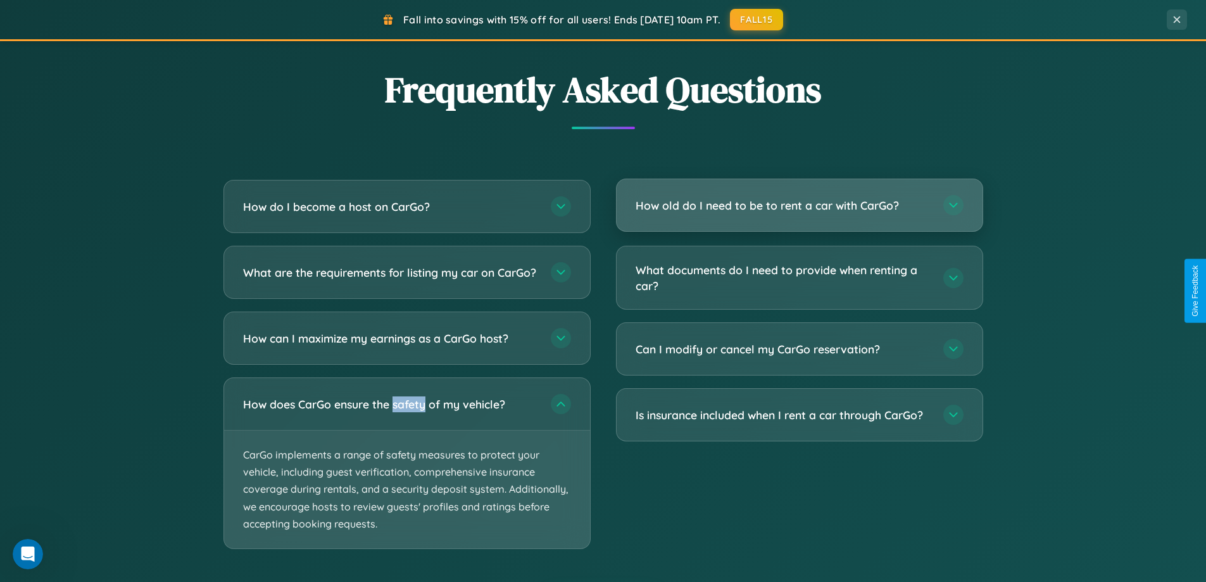 The height and width of the screenshot is (582, 1206). I want to click on button: FALL15, so click(757, 20).